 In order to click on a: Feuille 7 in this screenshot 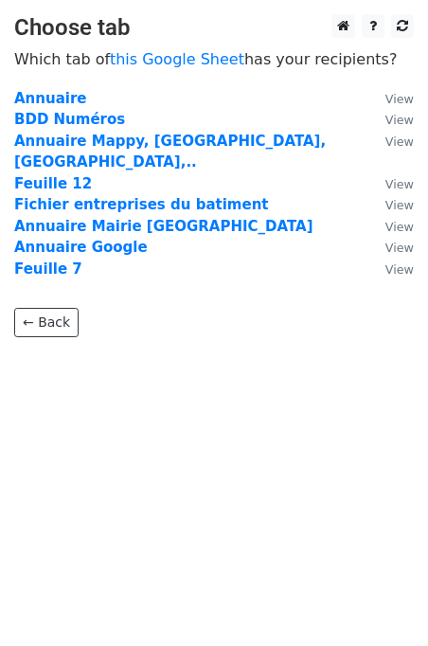, I will do `click(48, 269)`.